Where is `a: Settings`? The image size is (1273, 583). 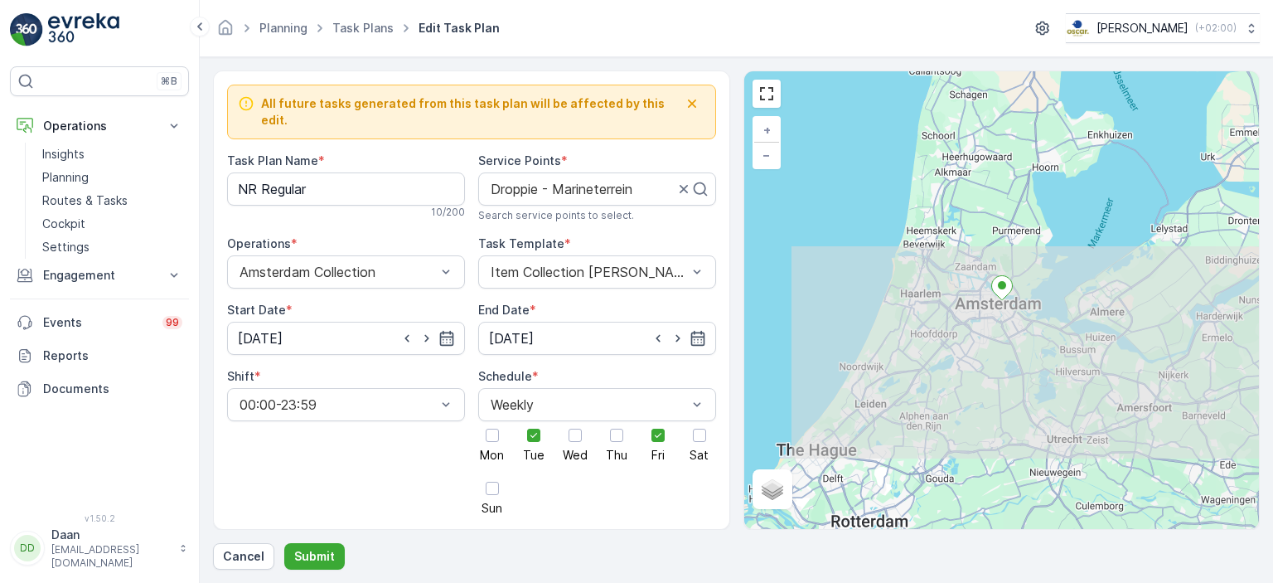
a: Settings is located at coordinates (112, 247).